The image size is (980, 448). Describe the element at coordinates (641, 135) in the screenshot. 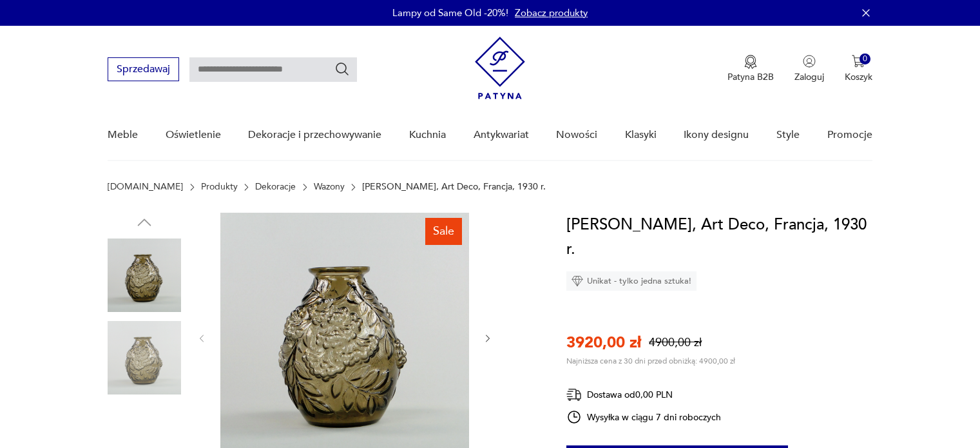

I see `a: Klasyki` at that location.